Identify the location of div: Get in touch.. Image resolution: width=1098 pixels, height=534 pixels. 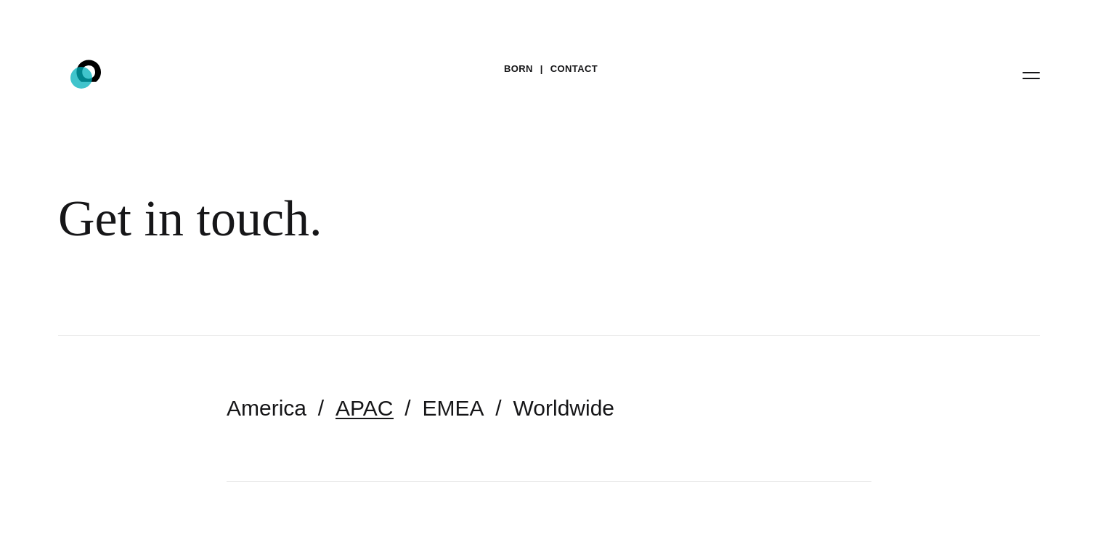
(472, 219).